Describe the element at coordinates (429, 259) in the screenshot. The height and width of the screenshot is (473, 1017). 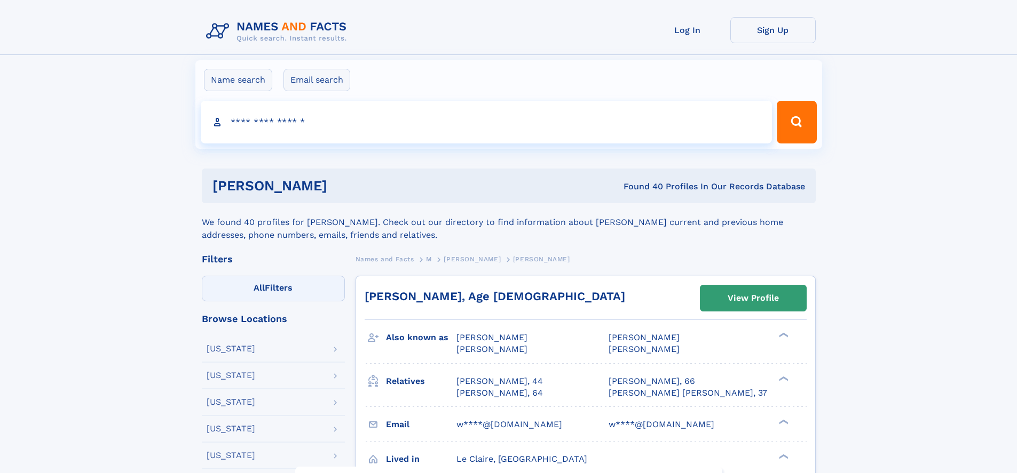
I see `span: M` at that location.